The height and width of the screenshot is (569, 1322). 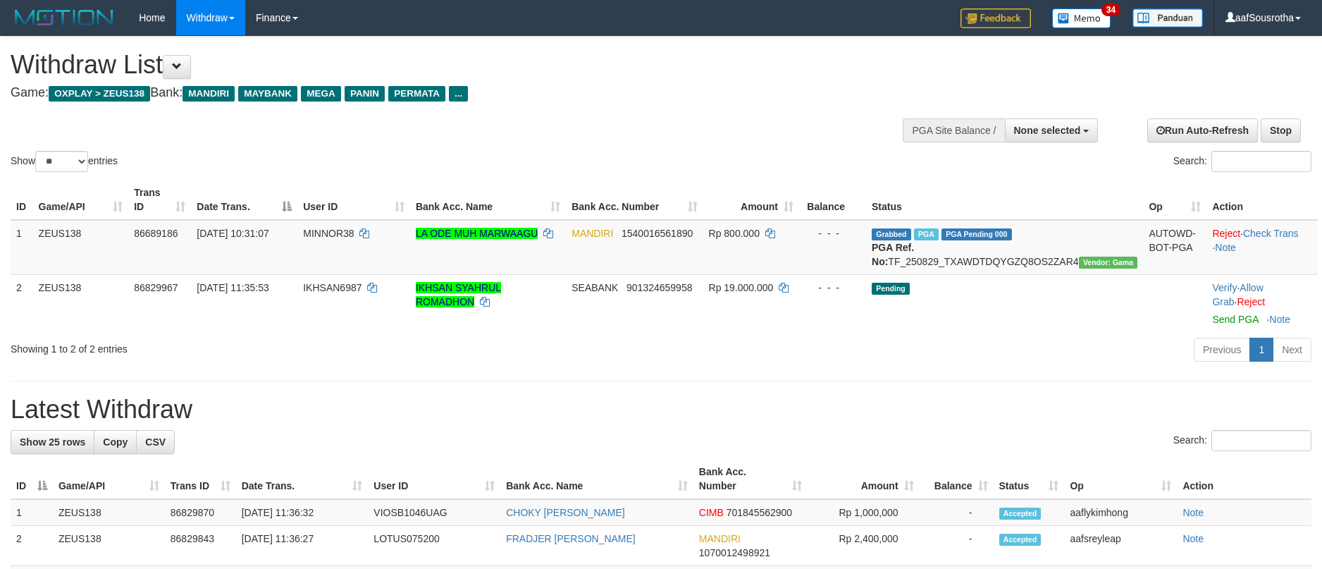 I want to click on span: Marked by aafkaynarin, so click(x=926, y=234).